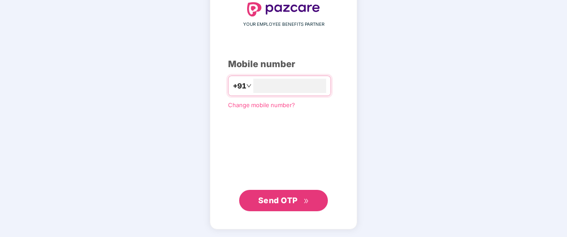 Image resolution: width=567 pixels, height=237 pixels. Describe the element at coordinates (284, 24) in the screenshot. I see `span: YOUR EMPLOYEE BENEFITS PARTNER` at that location.